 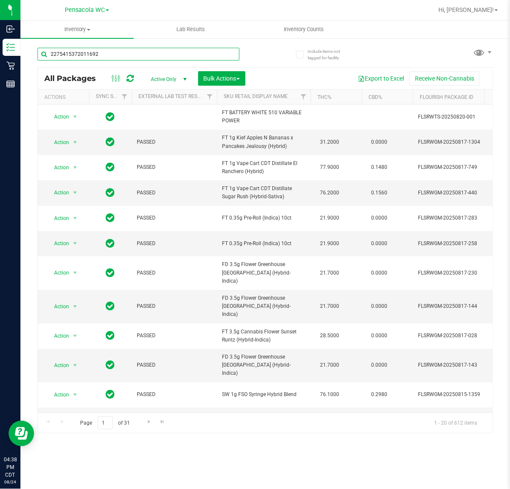 I want to click on a: Flourish Package ID, so click(x=447, y=97).